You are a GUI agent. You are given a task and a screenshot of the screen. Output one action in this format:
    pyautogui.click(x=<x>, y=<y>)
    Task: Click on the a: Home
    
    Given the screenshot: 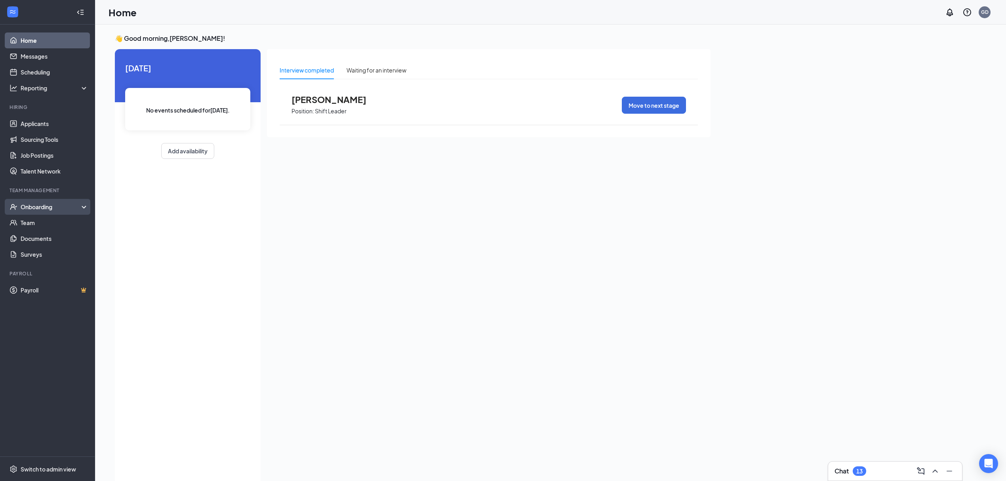 What is the action you would take?
    pyautogui.click(x=54, y=40)
    